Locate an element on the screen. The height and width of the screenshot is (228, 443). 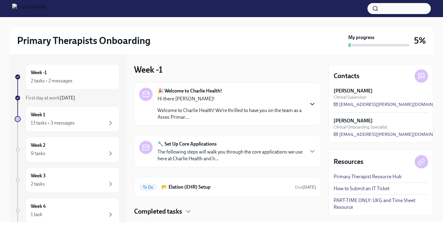
a: Week -12 tasks • 2 messages is located at coordinates (67, 77).